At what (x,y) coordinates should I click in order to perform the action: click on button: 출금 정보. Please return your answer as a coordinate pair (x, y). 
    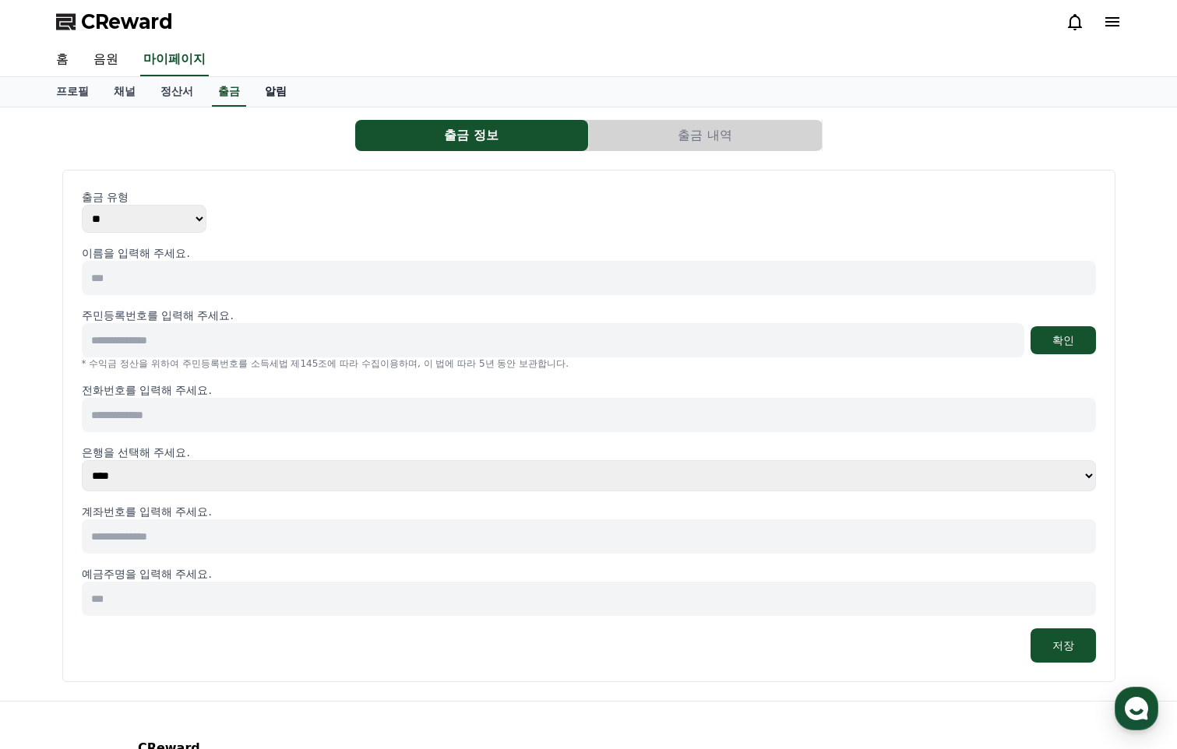
    Looking at the image, I should click on (471, 136).